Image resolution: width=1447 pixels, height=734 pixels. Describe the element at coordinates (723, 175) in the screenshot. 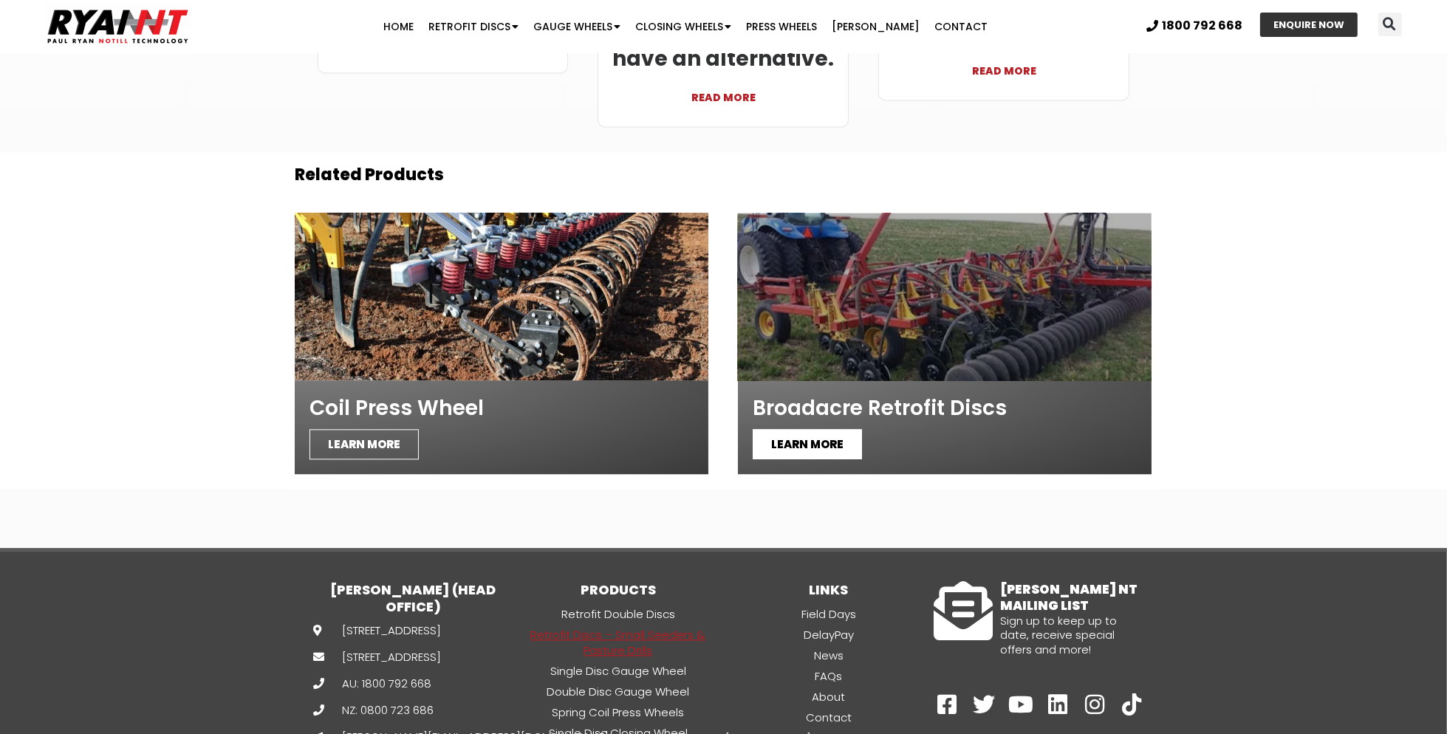

I see `h2: Related Products` at that location.